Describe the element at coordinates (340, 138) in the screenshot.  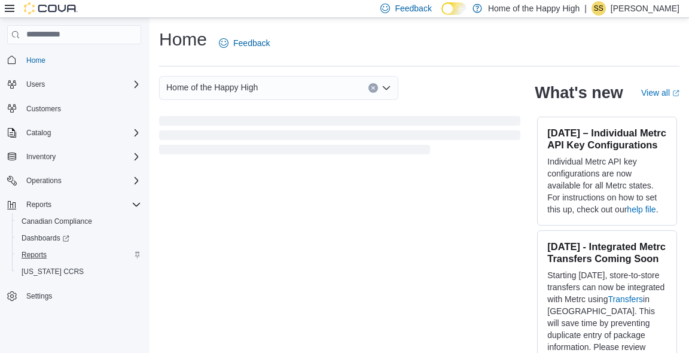
I see `span: Loading` at that location.